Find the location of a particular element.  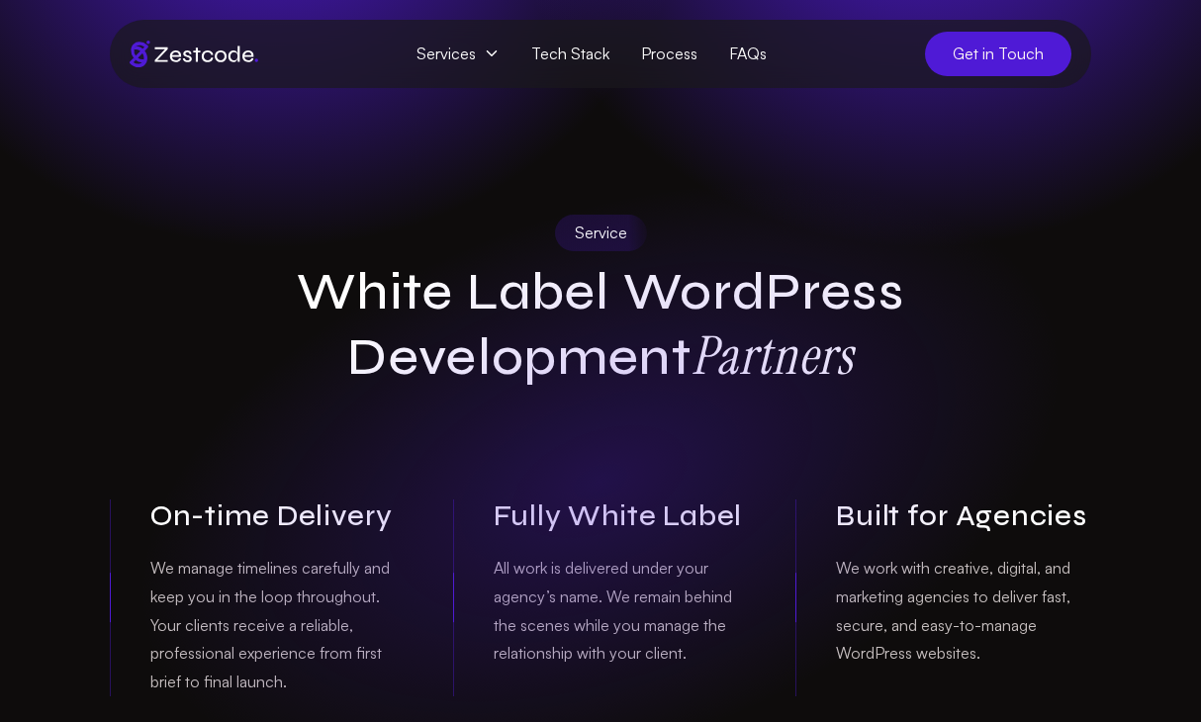

strong: Partners is located at coordinates (773, 354).